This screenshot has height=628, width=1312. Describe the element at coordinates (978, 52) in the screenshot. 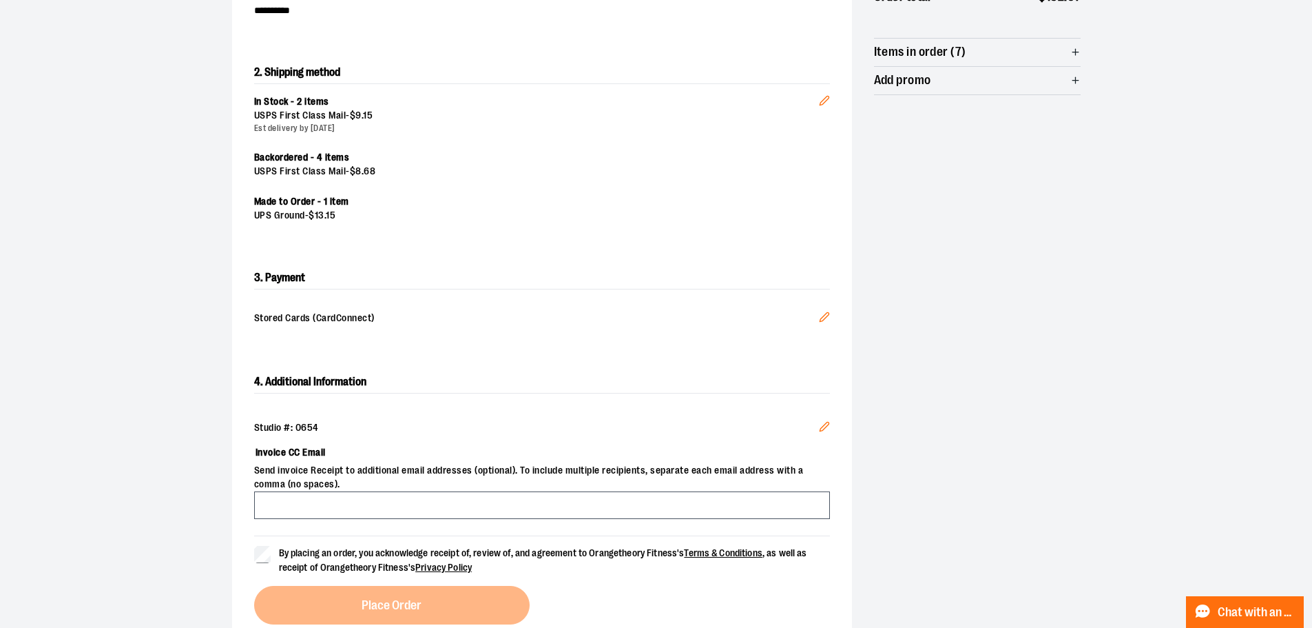

I see `button: Items in order (7)` at that location.